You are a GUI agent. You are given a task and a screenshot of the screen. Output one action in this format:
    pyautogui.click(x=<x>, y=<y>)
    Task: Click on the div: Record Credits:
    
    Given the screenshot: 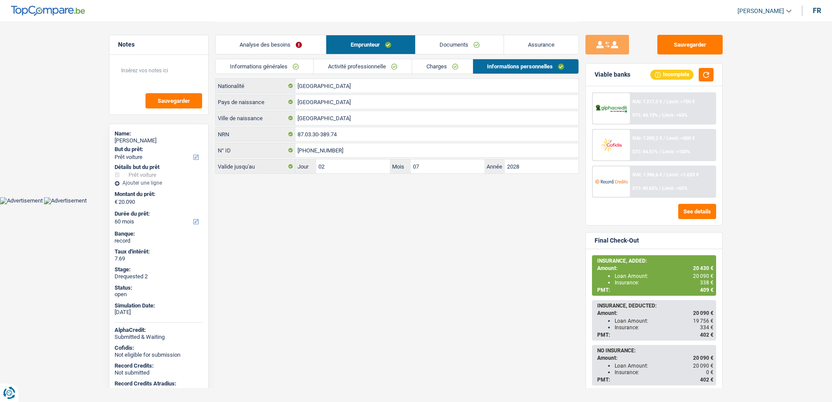 What is the action you would take?
    pyautogui.click(x=159, y=366)
    